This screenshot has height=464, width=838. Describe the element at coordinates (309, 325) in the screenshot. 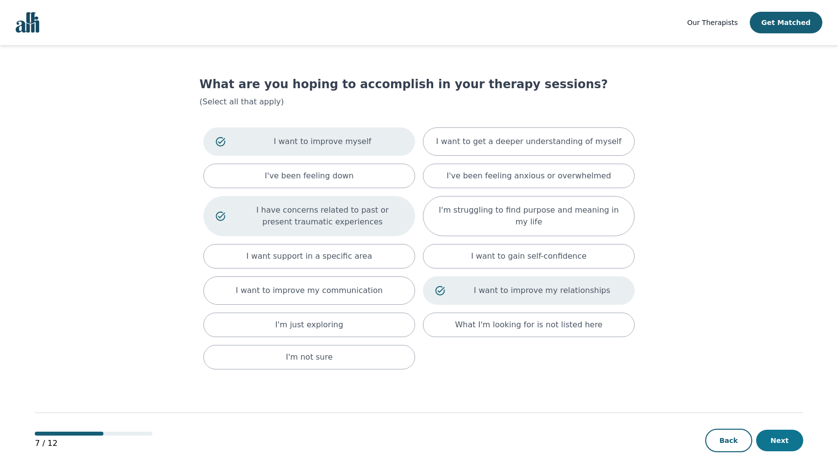

I see `p: I'm just exploring` at that location.